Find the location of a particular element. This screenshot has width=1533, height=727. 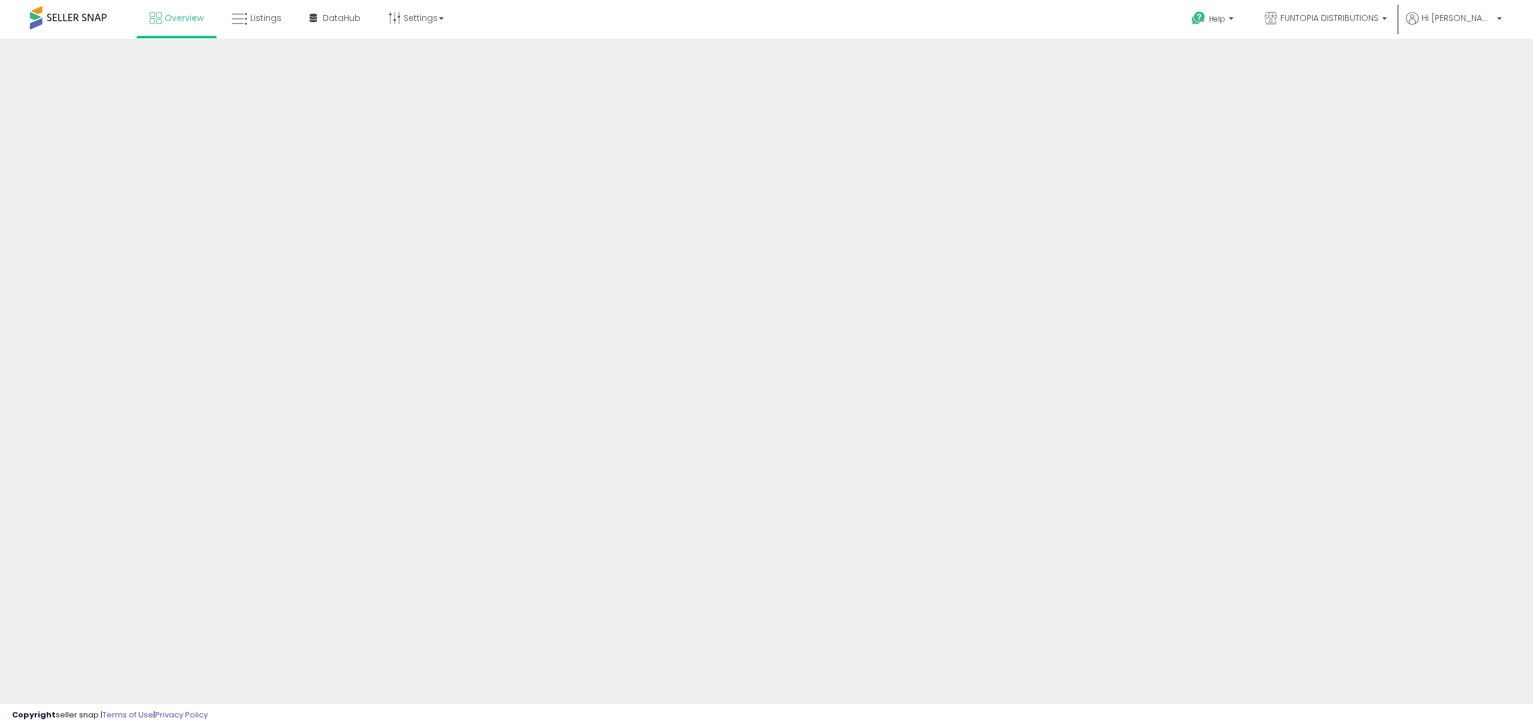

span: DataHub is located at coordinates (341, 18).